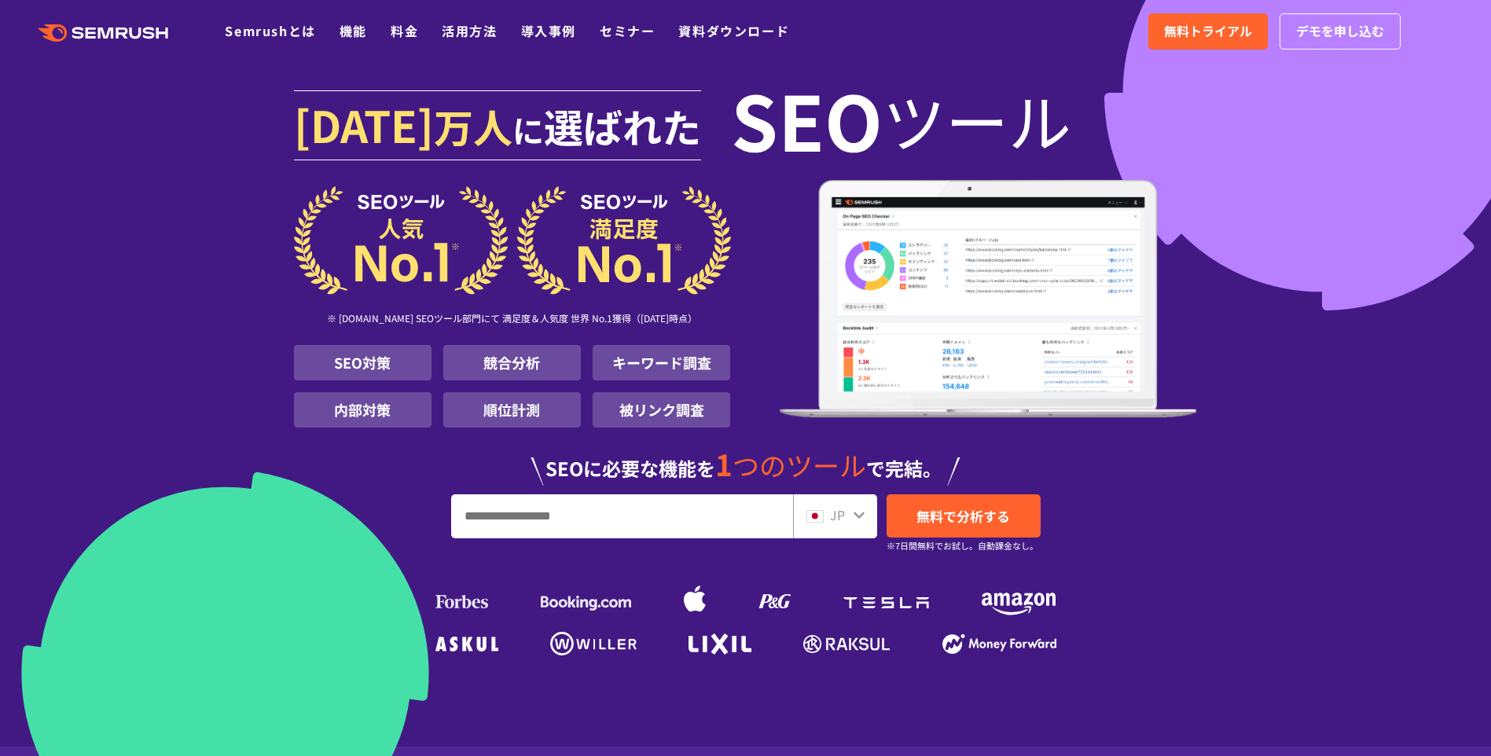 Image resolution: width=1491 pixels, height=756 pixels. Describe the element at coordinates (362, 410) in the screenshot. I see `li: 内部対策` at that location.